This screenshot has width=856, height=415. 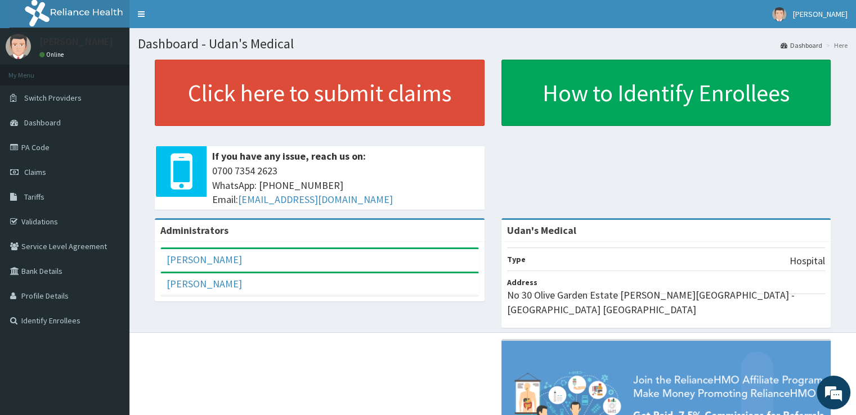 I want to click on a: Dashboard, so click(x=801, y=45).